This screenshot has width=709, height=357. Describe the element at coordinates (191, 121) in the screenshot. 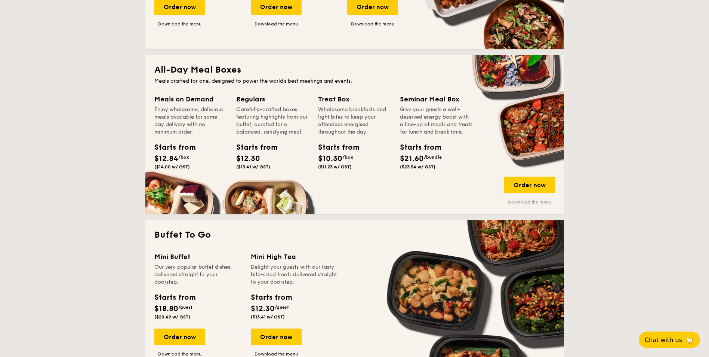

I see `div: Enjoy wholesome, delicious meals available for same-day delivery with no minimum order.` at that location.